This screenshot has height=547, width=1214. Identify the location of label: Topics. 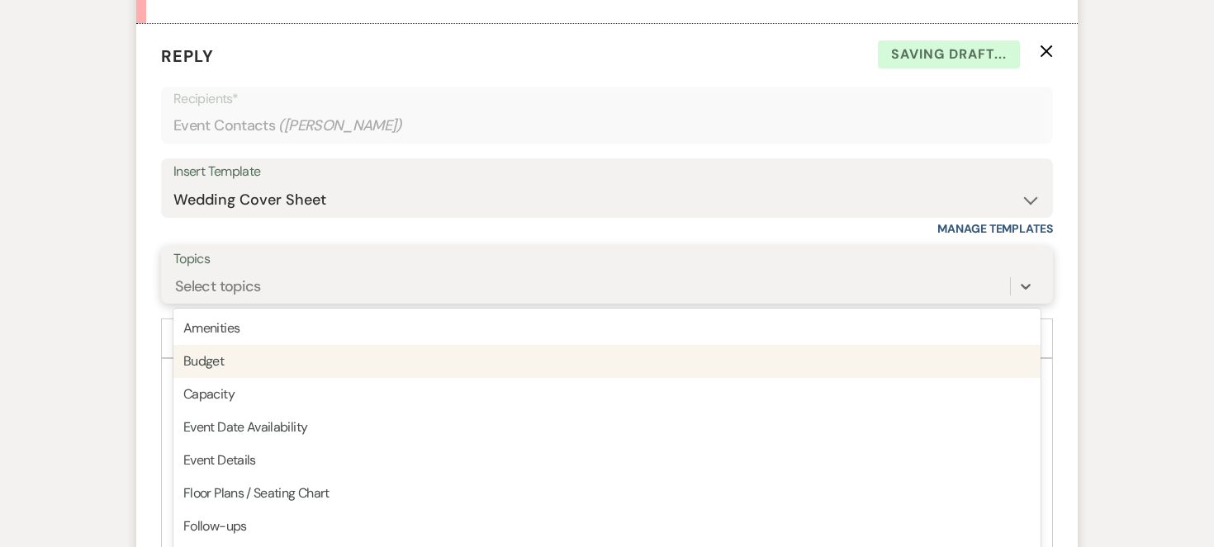
(607, 259).